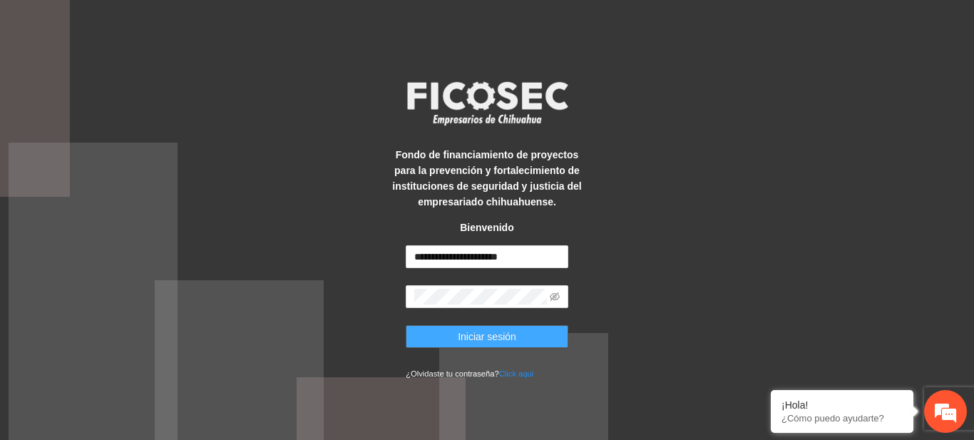  Describe the element at coordinates (842, 405) in the screenshot. I see `div: ¡Hola!` at that location.